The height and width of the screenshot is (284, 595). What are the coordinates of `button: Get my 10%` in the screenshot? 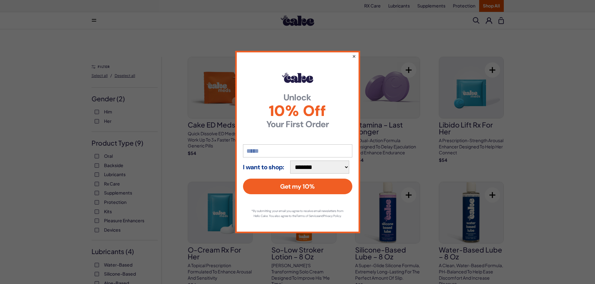 It's located at (297, 187).